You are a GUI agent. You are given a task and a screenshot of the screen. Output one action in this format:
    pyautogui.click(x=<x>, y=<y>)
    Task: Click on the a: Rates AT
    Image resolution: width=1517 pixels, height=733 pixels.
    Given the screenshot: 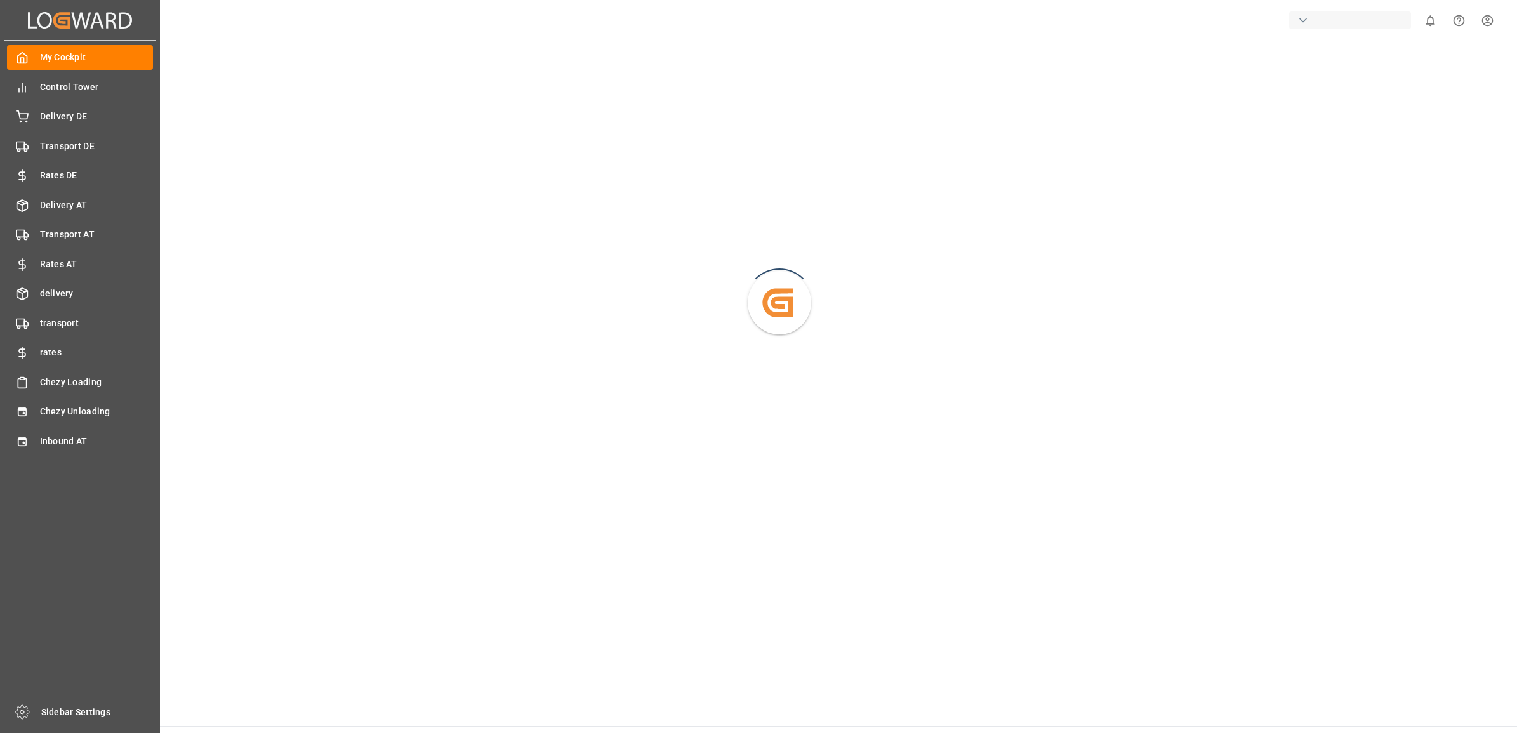 What is the action you would take?
    pyautogui.click(x=80, y=263)
    